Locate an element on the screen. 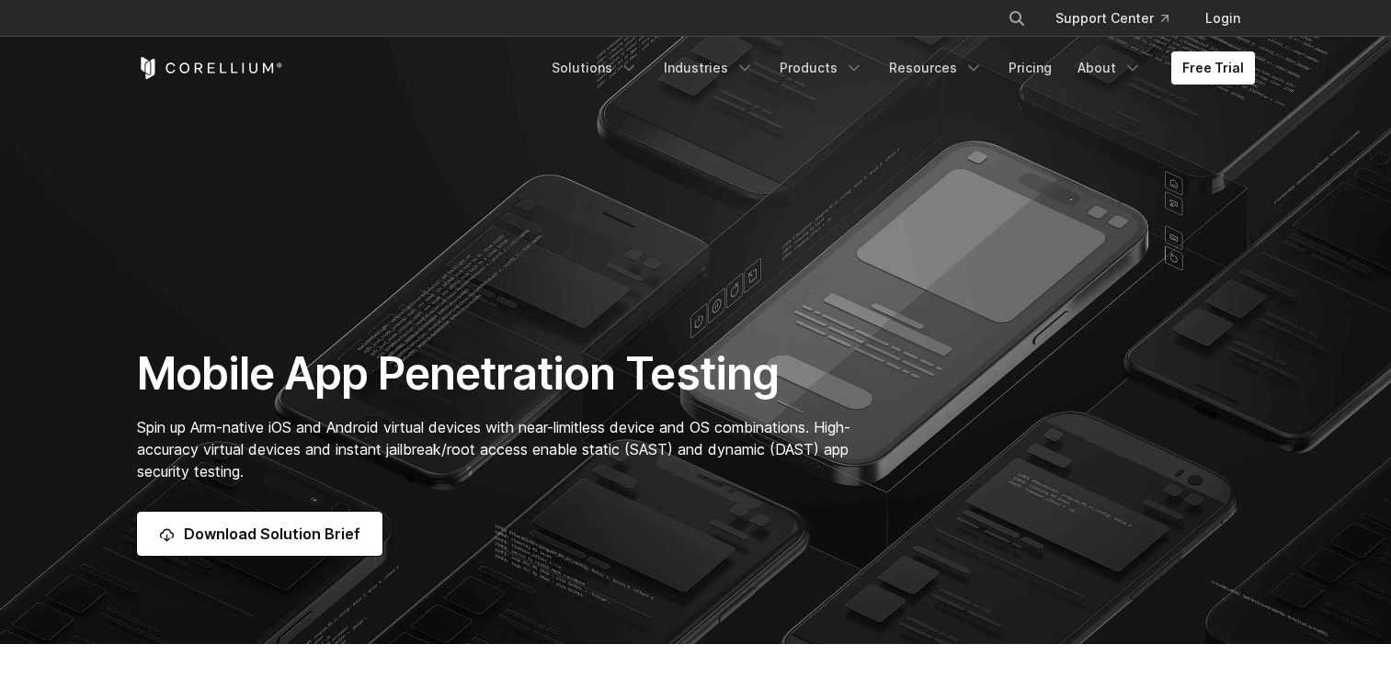 The image size is (1391, 678). a: Support Center is located at coordinates (1111, 18).